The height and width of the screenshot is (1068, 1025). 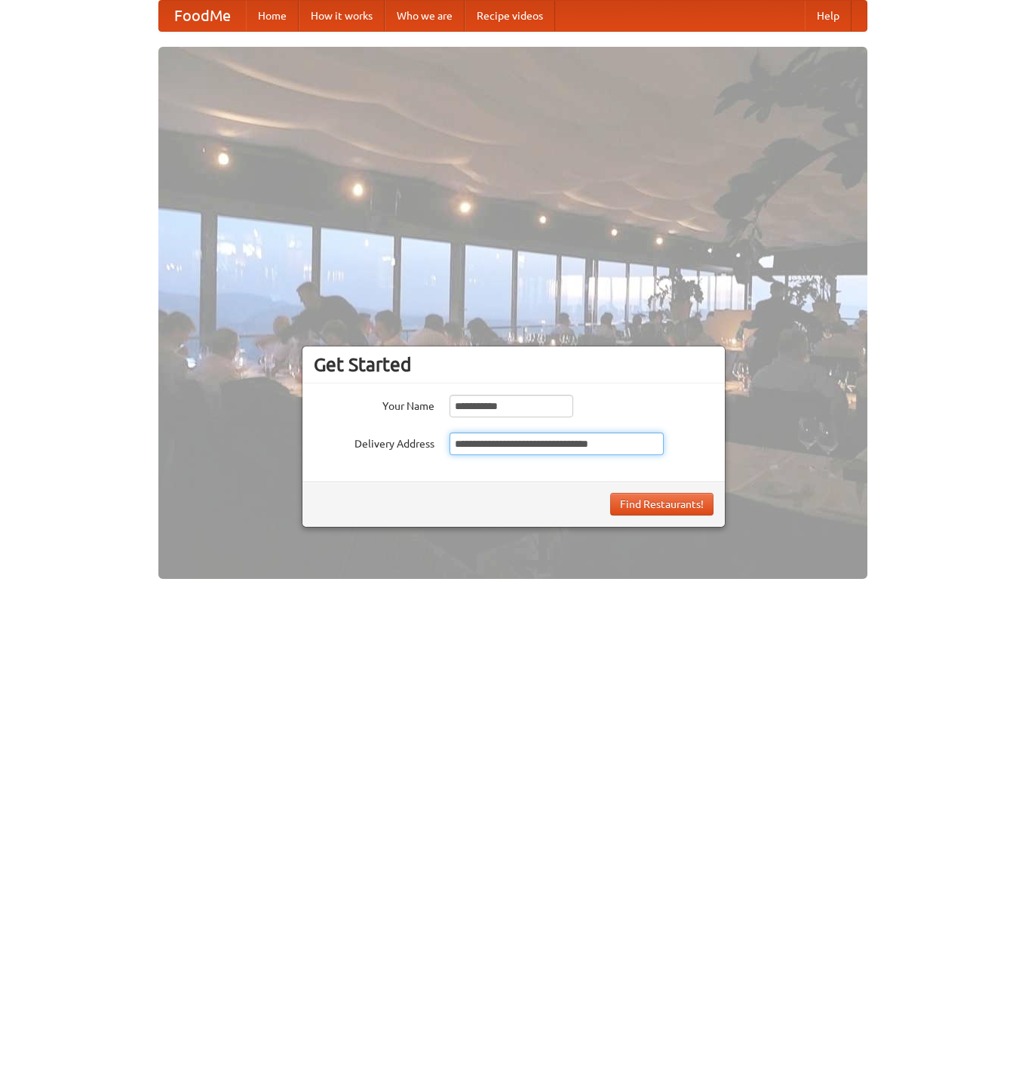 What do you see at coordinates (828, 16) in the screenshot?
I see `a: Help` at bounding box center [828, 16].